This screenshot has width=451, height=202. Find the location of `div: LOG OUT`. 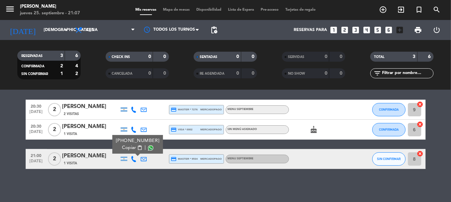

div: LOG OUT is located at coordinates (436, 30).